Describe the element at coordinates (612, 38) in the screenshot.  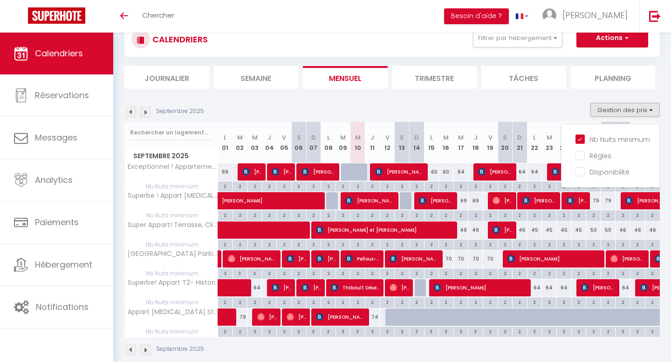
I see `button: Actions` at that location.